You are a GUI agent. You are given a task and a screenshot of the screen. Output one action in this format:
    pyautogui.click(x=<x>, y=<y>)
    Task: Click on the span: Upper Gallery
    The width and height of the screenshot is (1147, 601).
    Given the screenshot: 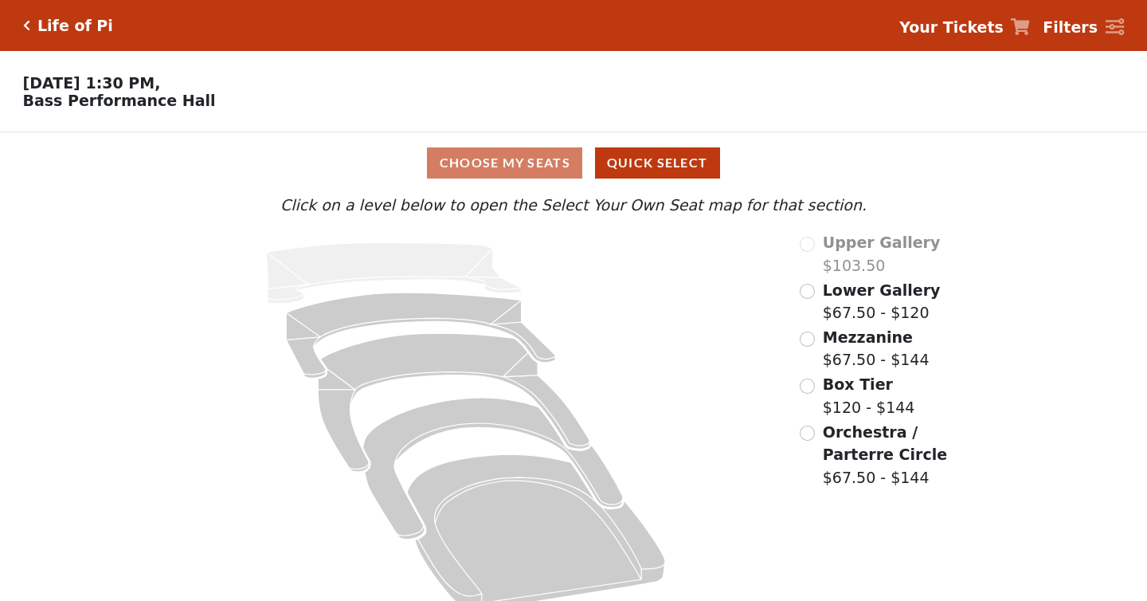 What is the action you would take?
    pyautogui.click(x=882, y=242)
    